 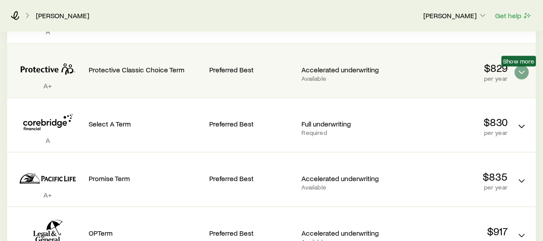 I want to click on p: $917, so click(x=451, y=231).